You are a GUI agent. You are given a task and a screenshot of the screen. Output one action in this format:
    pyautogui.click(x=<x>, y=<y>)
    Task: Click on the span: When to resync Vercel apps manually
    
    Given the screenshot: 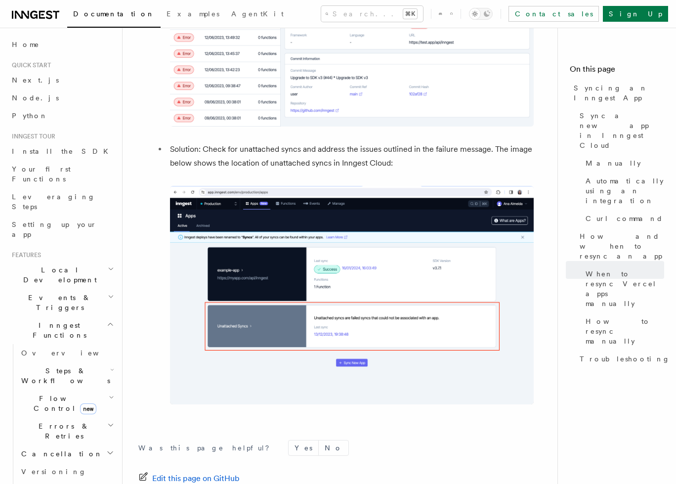 What is the action you would take?
    pyautogui.click(x=625, y=289)
    